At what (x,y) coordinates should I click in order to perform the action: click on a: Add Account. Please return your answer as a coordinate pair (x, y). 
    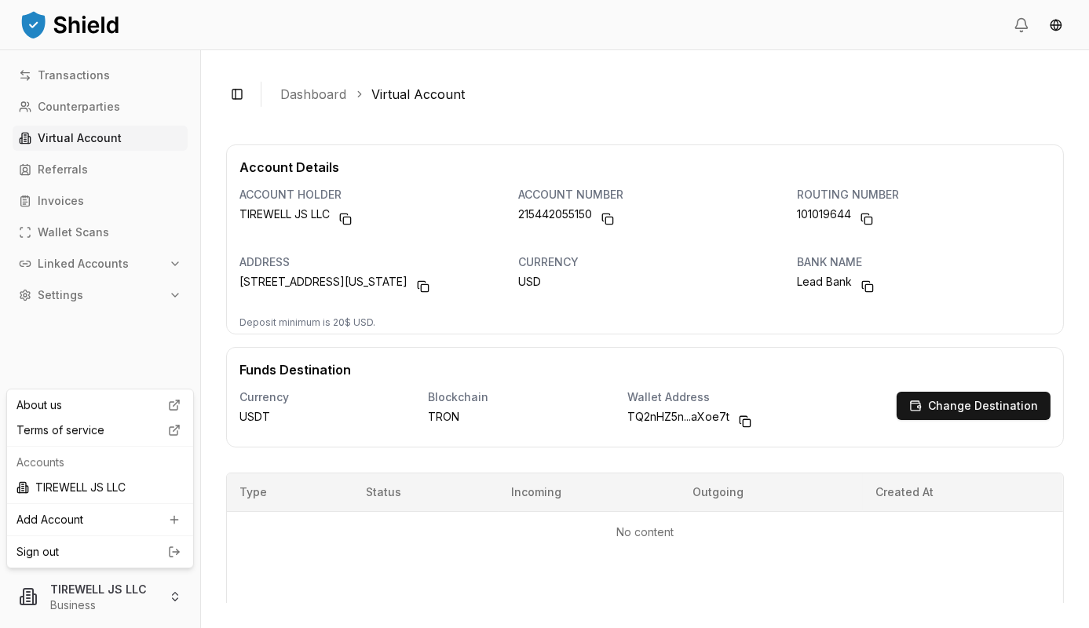
    Looking at the image, I should click on (100, 520).